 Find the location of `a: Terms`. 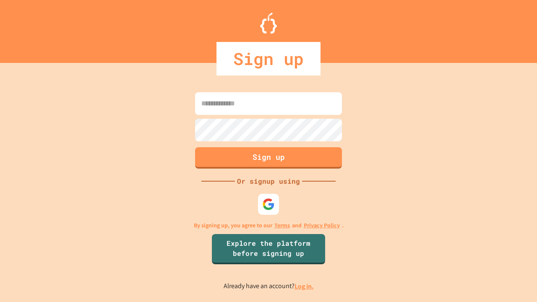

a: Terms is located at coordinates (282, 225).